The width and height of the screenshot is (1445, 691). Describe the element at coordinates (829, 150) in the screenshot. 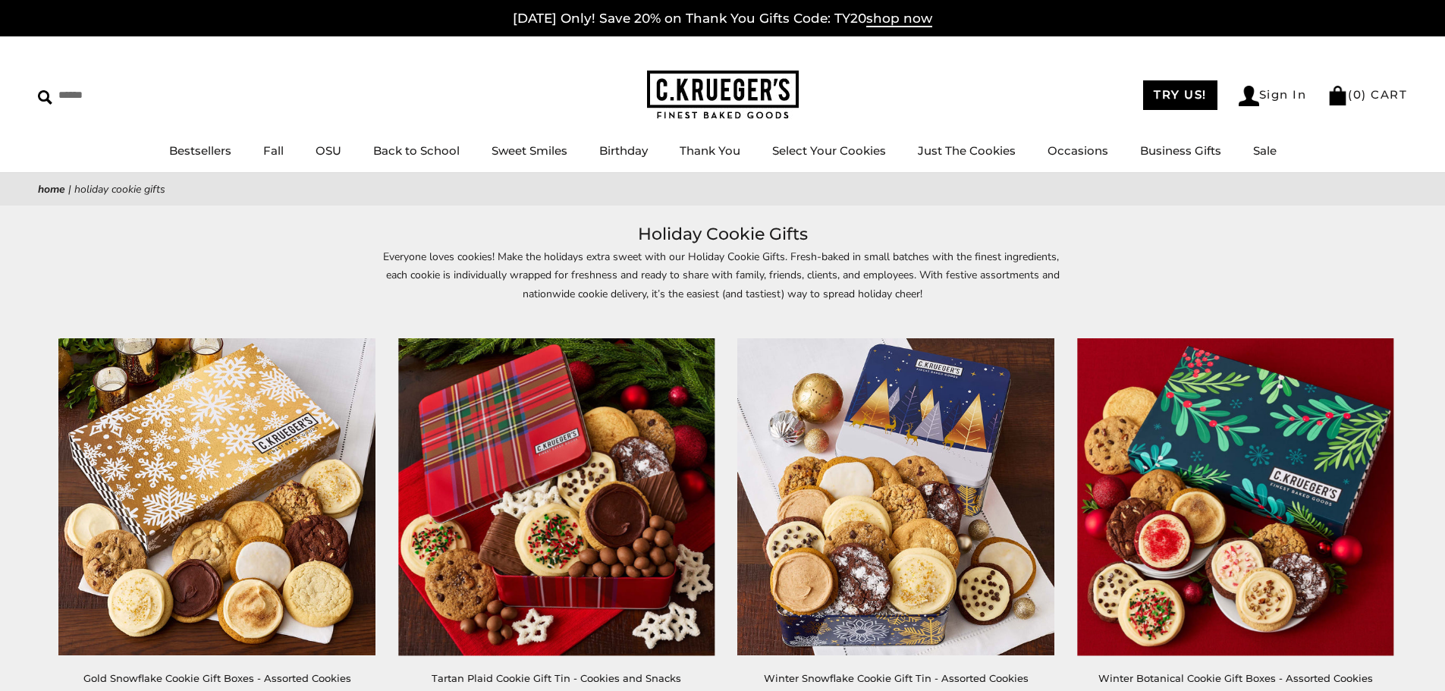

I see `a: Select Your Cookies` at that location.